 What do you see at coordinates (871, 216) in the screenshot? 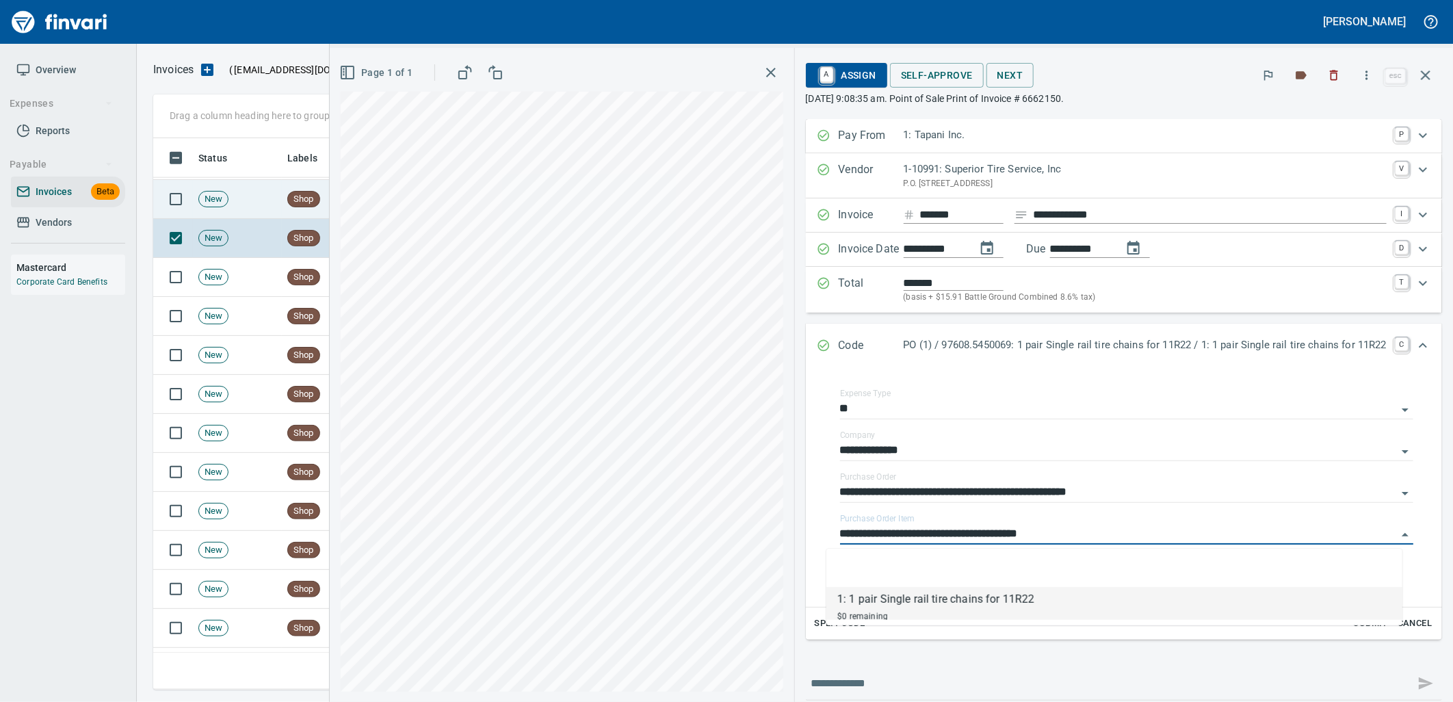
I see `p: Invoice` at bounding box center [871, 216].